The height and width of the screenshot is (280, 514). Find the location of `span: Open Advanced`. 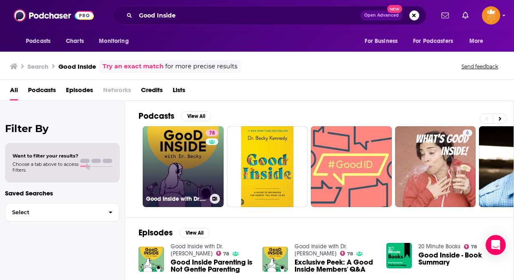

span: Open Advanced is located at coordinates (381, 15).